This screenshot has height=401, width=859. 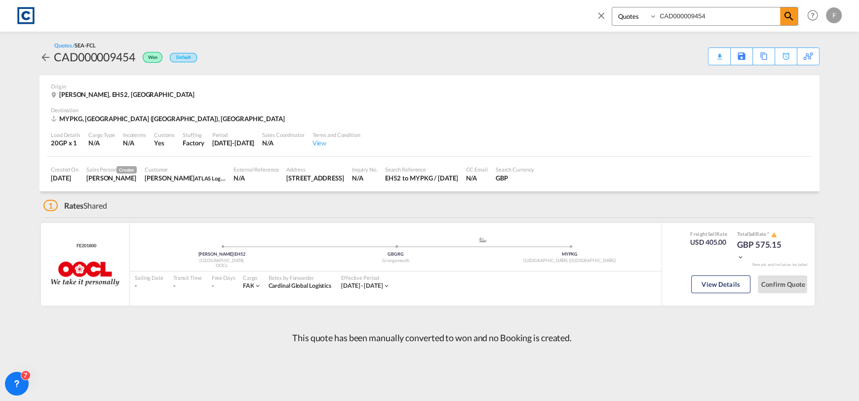 I want to click on div: MYPKG, Port Klang (Pelabuhan Klang), Asia Pacific, so click(x=169, y=119).